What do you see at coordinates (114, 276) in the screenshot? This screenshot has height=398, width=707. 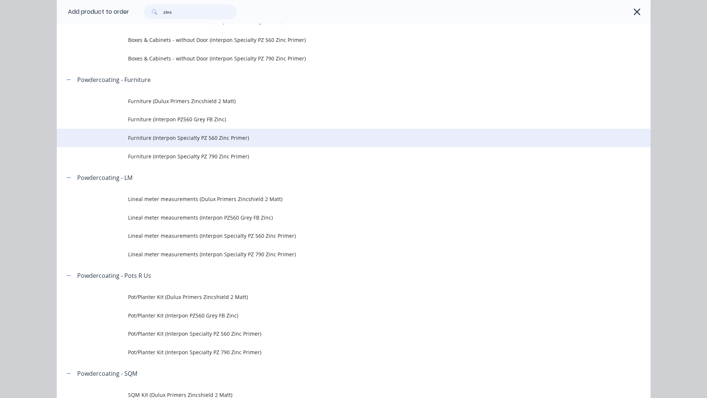 I see `div: Powdercoating - Pots R Us` at bounding box center [114, 276].